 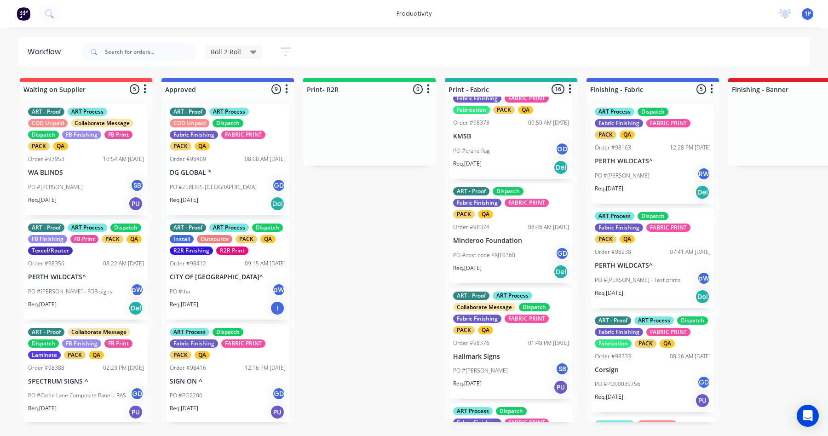 I want to click on div: Order #98374, so click(x=471, y=227).